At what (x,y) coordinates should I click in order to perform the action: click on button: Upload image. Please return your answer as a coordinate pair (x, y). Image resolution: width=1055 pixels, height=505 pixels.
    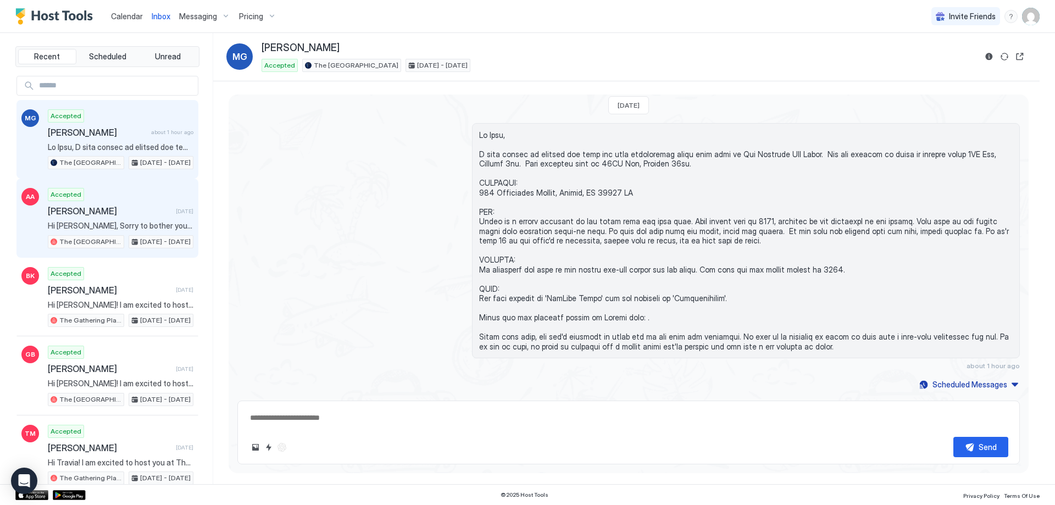
    Looking at the image, I should click on (256, 447).